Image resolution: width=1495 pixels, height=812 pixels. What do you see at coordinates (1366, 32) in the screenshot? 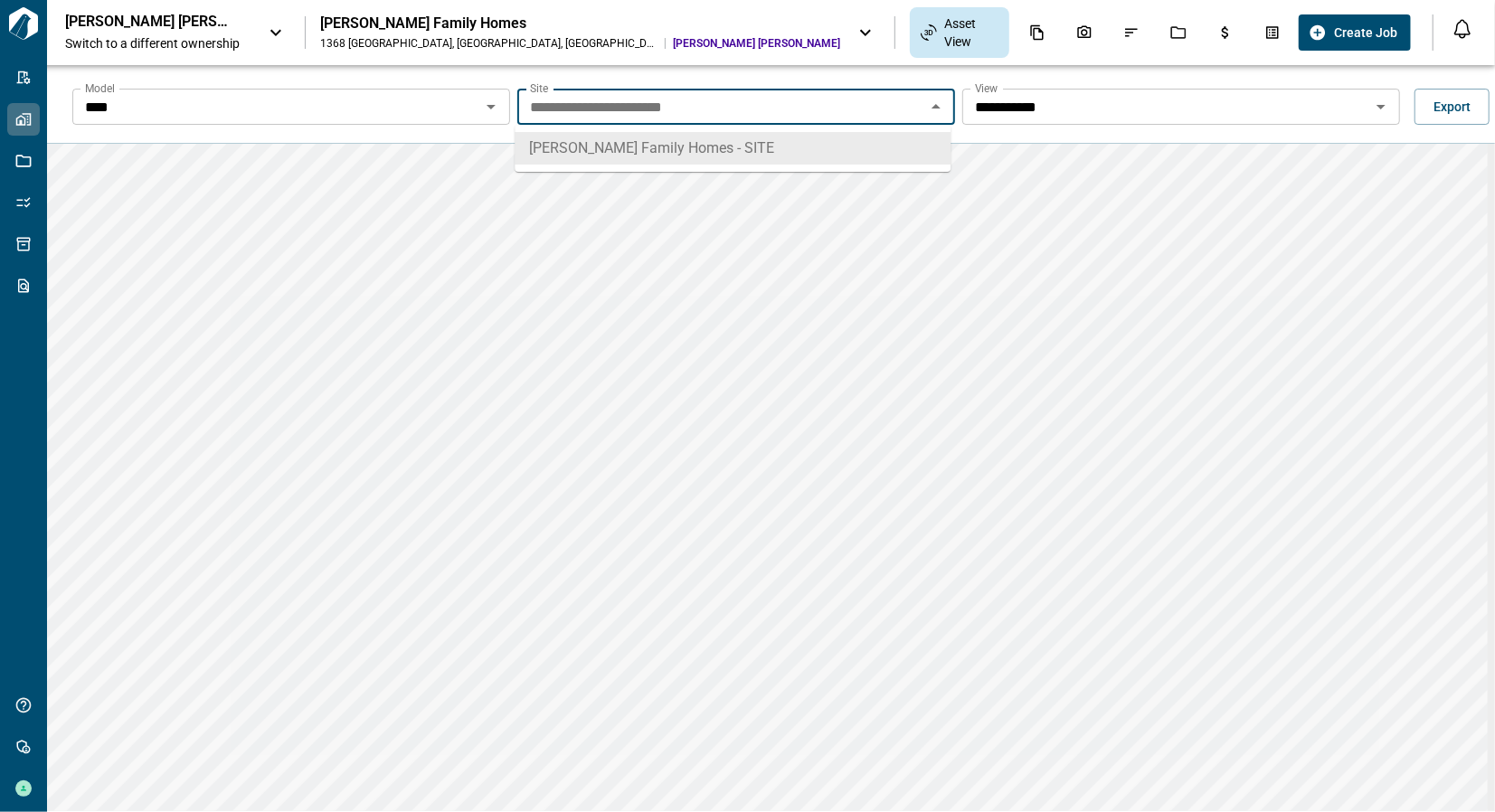
I see `span: Create Job` at bounding box center [1366, 32].